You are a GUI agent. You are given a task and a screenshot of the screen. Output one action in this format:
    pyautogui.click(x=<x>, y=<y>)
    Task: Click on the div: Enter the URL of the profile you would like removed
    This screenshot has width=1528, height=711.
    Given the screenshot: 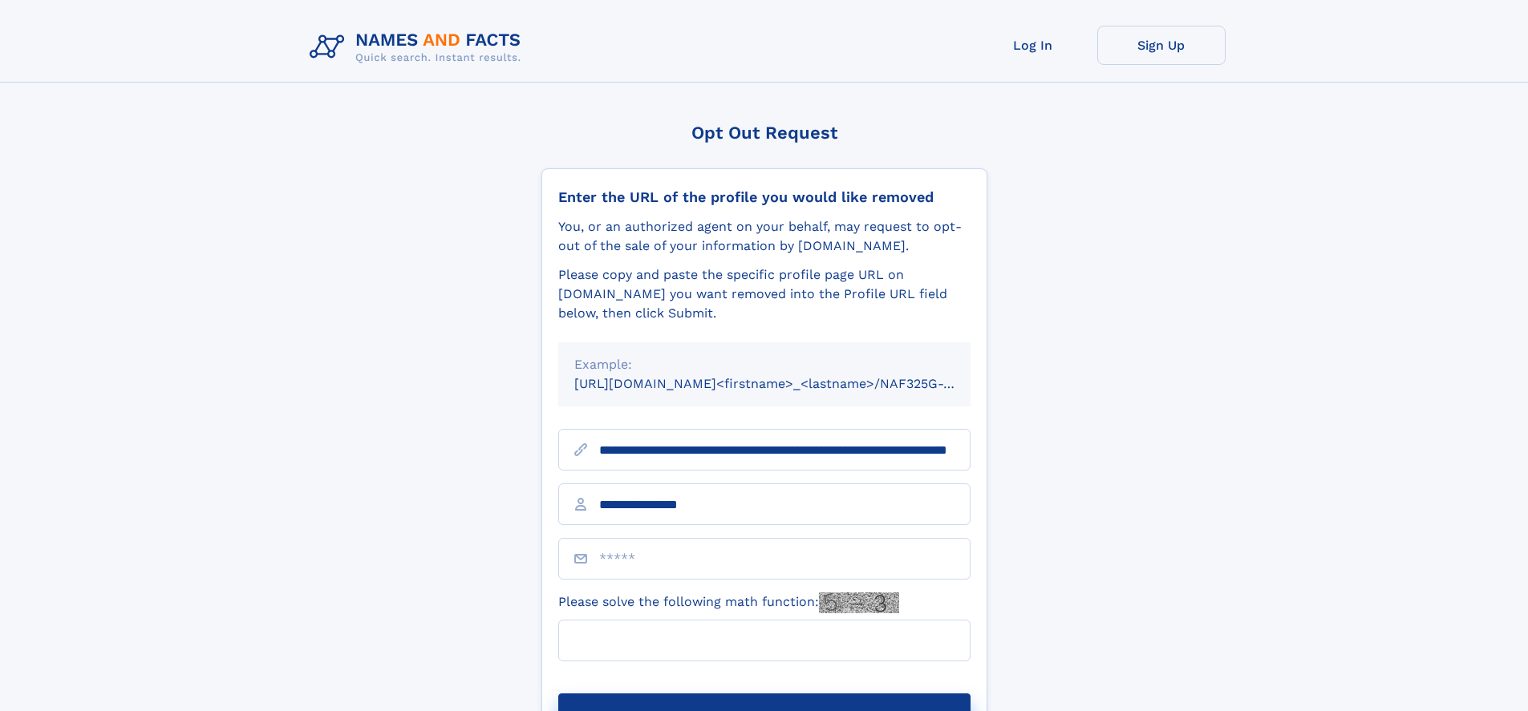 What is the action you would take?
    pyautogui.click(x=764, y=197)
    